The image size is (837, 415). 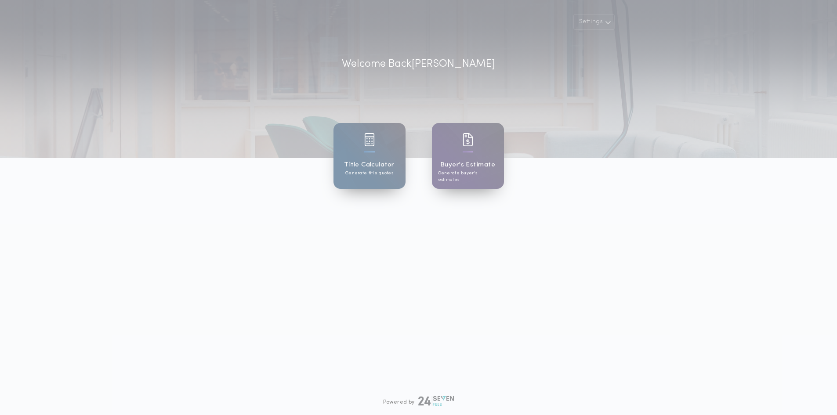 What do you see at coordinates (418, 401) in the screenshot?
I see `div: Powered by` at bounding box center [418, 401].